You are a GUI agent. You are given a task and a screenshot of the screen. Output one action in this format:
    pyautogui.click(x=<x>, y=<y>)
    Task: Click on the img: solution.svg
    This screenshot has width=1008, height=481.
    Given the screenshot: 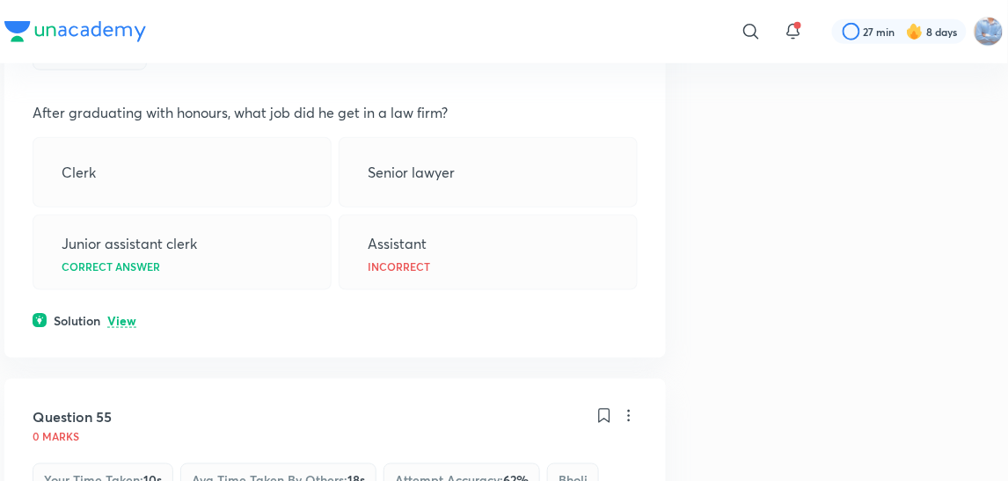 What is the action you would take?
    pyautogui.click(x=40, y=320)
    